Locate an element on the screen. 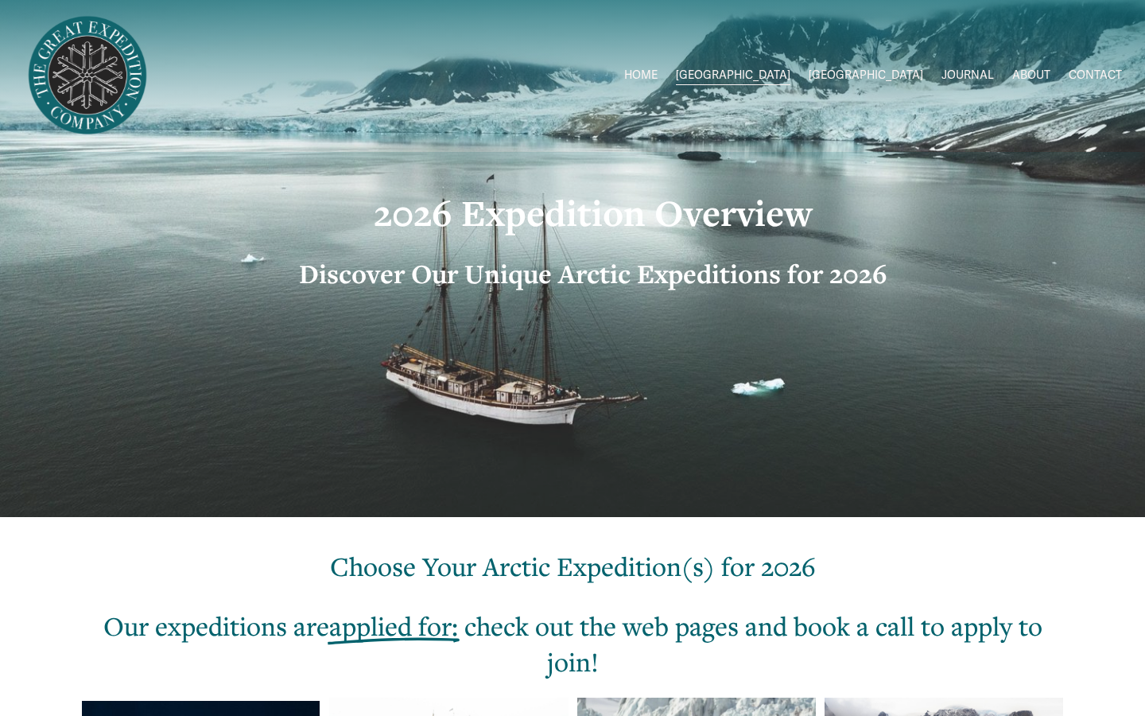  h2: Choose Your Arctic Expedition(s) for 2026 is located at coordinates (572, 565).